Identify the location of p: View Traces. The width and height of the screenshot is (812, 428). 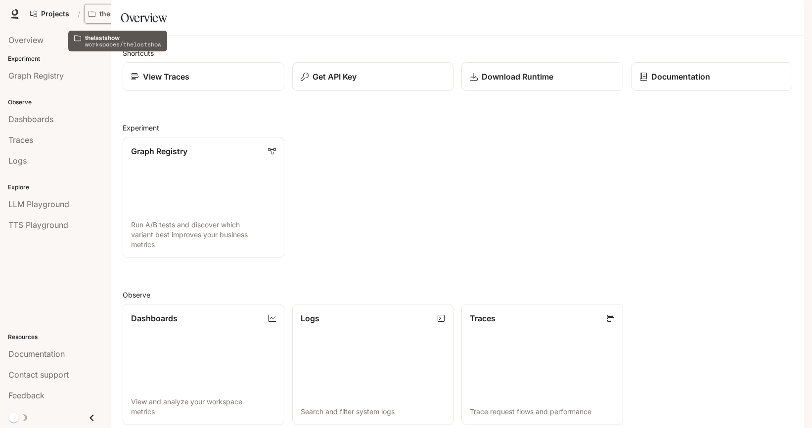
(166, 77).